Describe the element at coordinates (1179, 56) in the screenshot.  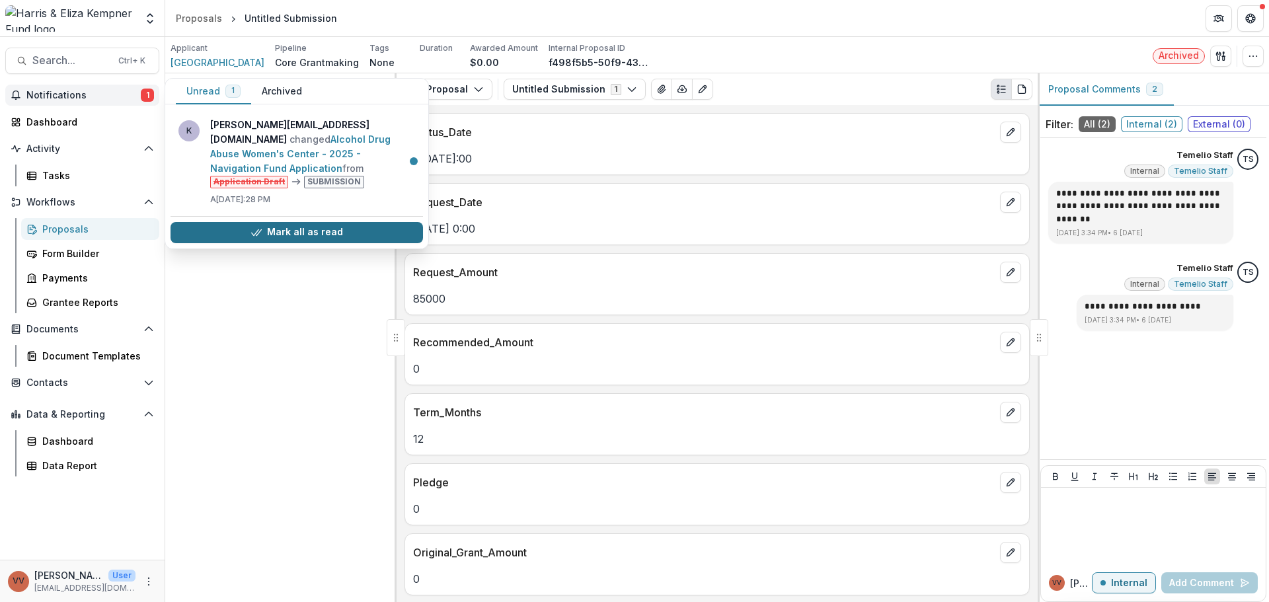
I see `span: Archived` at that location.